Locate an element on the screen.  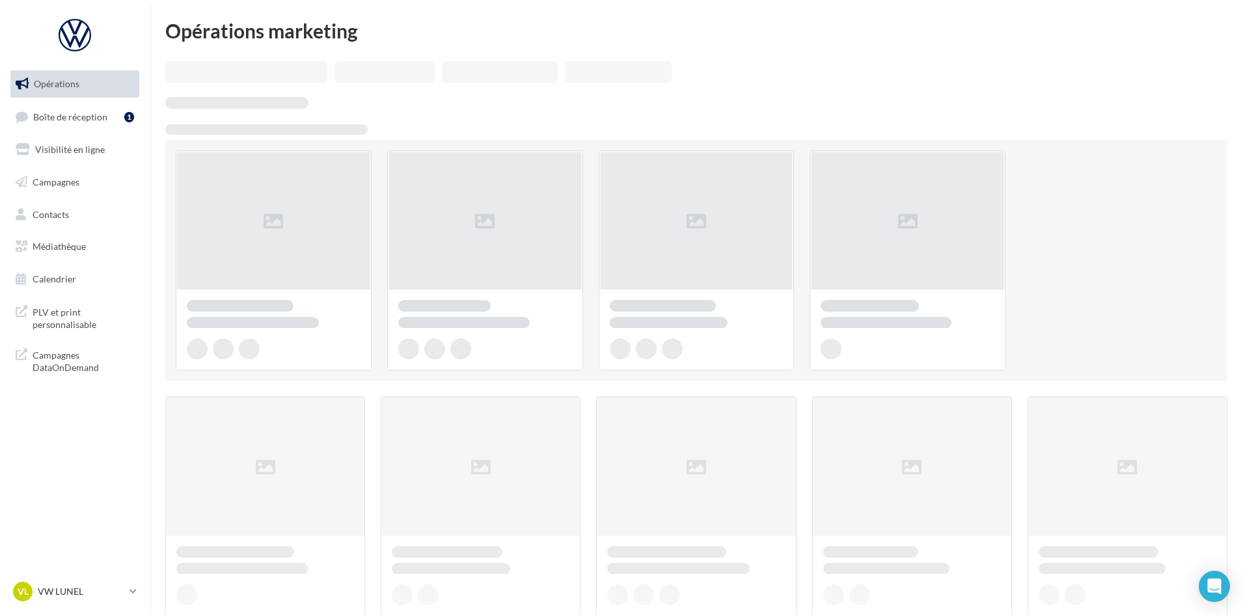
a: VL VW LUNEL is located at coordinates (75, 591).